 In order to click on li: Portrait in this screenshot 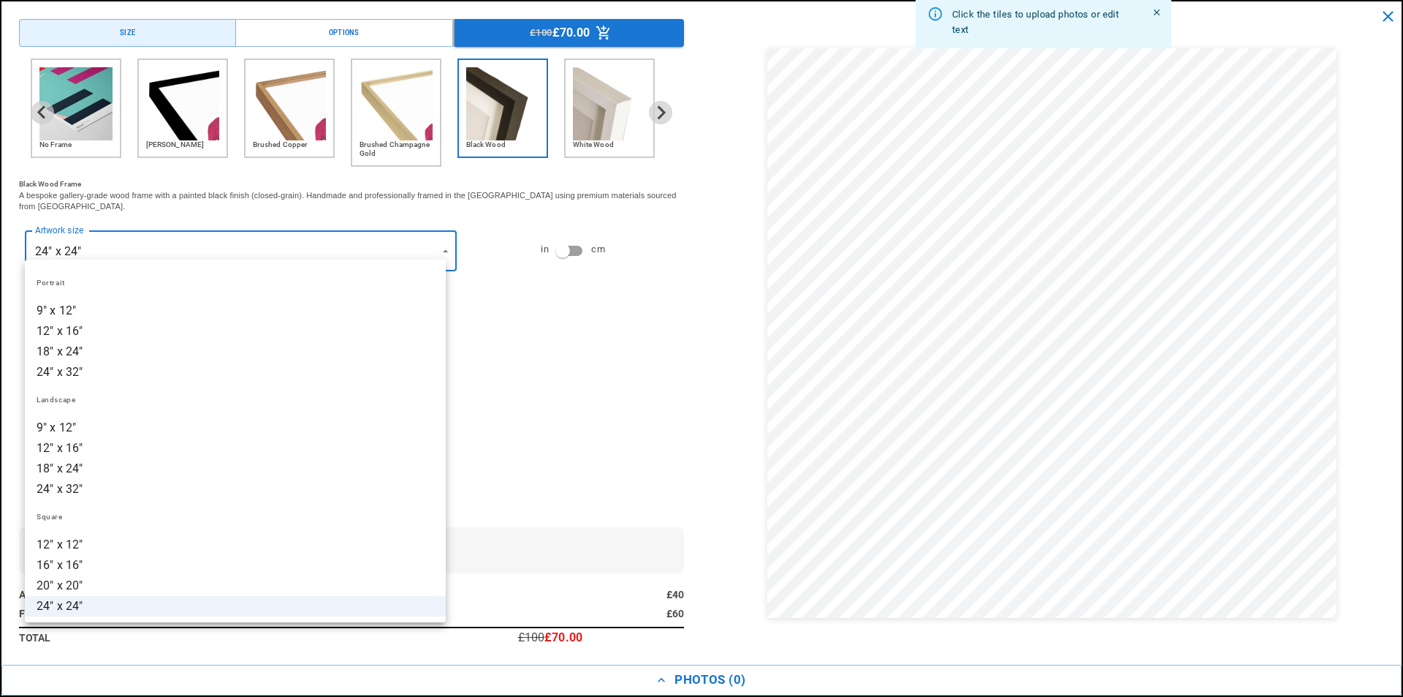, I will do `click(235, 283)`.